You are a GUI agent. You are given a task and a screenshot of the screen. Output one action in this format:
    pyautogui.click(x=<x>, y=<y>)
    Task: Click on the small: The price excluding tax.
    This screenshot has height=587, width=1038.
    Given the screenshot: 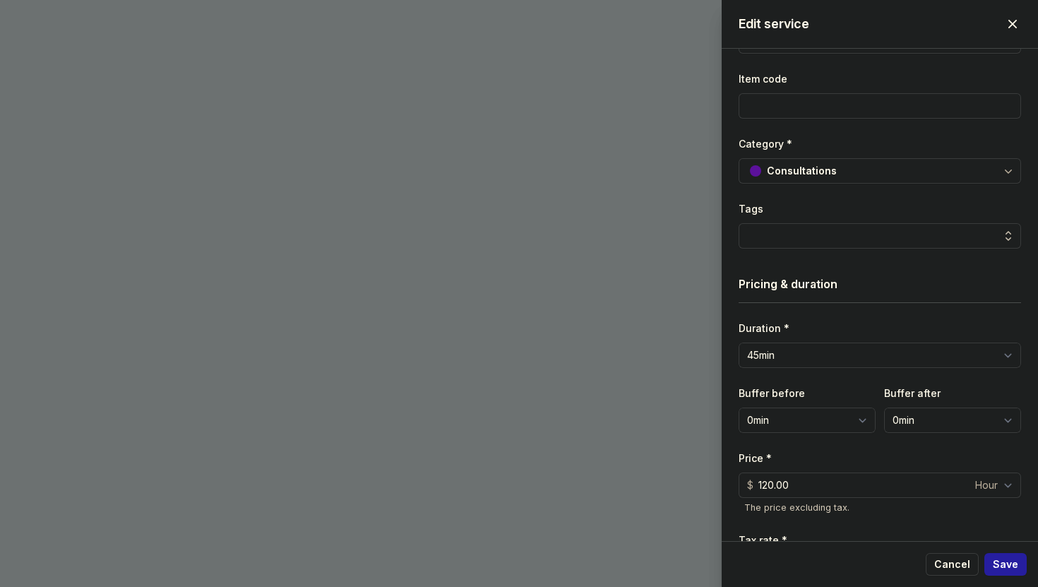 What is the action you would take?
    pyautogui.click(x=797, y=507)
    